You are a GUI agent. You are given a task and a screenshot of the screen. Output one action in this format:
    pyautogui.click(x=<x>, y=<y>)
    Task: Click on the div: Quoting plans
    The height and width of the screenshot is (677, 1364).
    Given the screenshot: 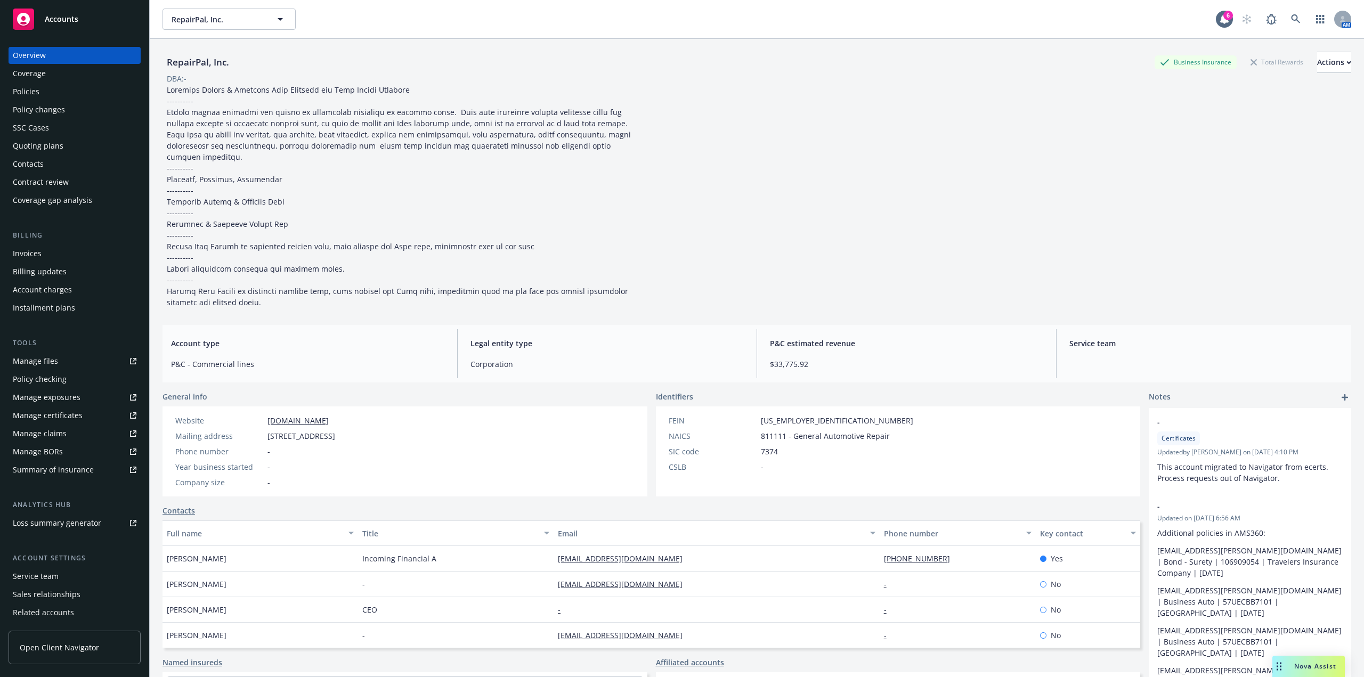 What is the action you would take?
    pyautogui.click(x=38, y=146)
    